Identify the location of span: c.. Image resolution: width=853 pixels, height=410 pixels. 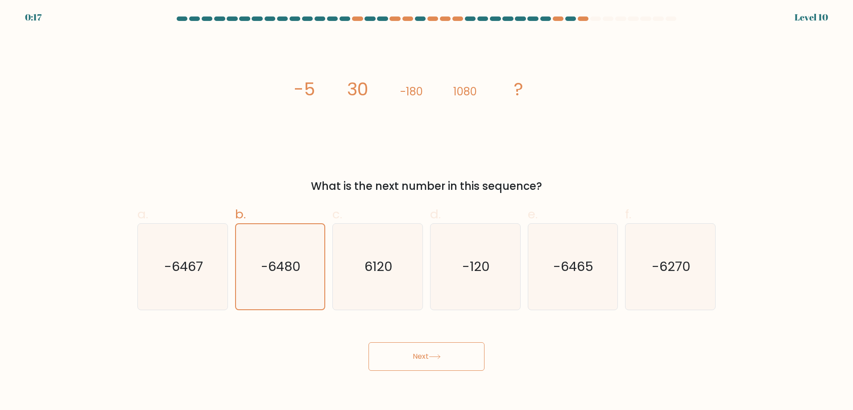
(337, 214).